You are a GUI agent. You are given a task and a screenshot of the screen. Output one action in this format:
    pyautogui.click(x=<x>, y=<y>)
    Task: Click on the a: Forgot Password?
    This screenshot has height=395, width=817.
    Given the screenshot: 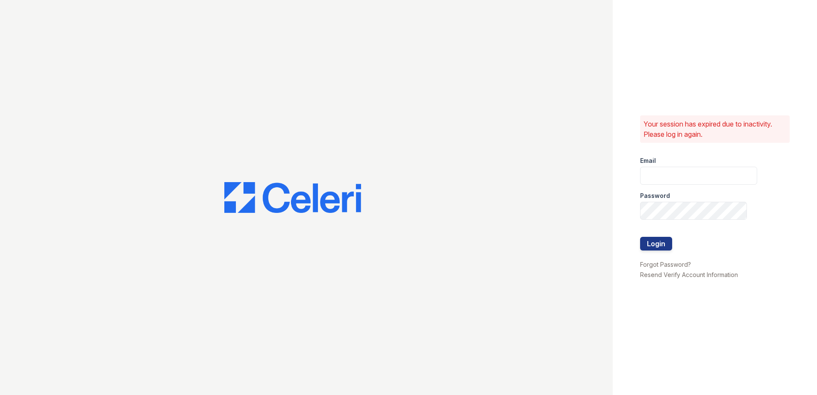 What is the action you would take?
    pyautogui.click(x=666, y=264)
    